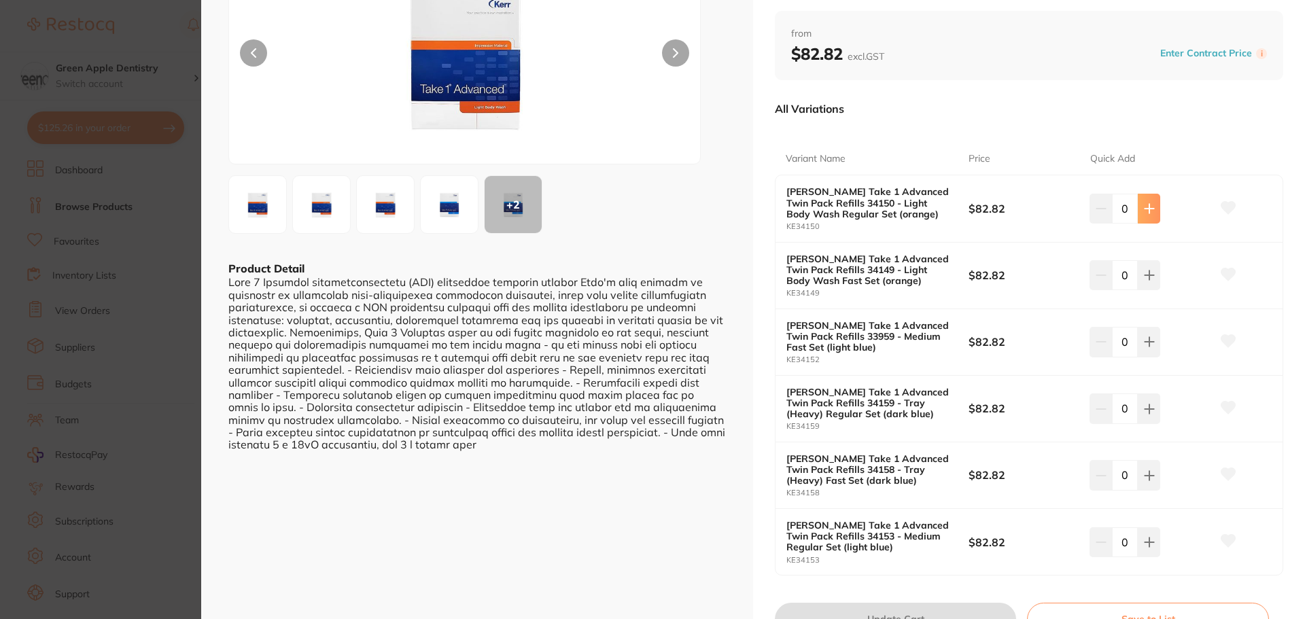 This screenshot has height=619, width=1305. What do you see at coordinates (1029, 34) in the screenshot?
I see `span: from` at bounding box center [1029, 34].